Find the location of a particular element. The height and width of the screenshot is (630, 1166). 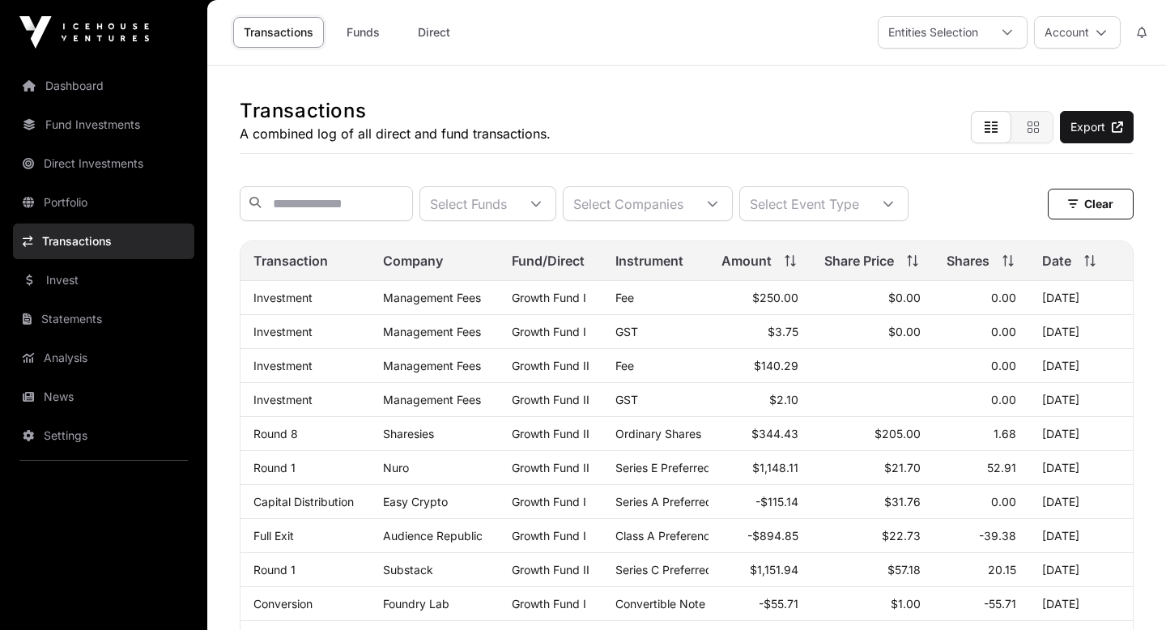

a: Nuro is located at coordinates (396, 467).